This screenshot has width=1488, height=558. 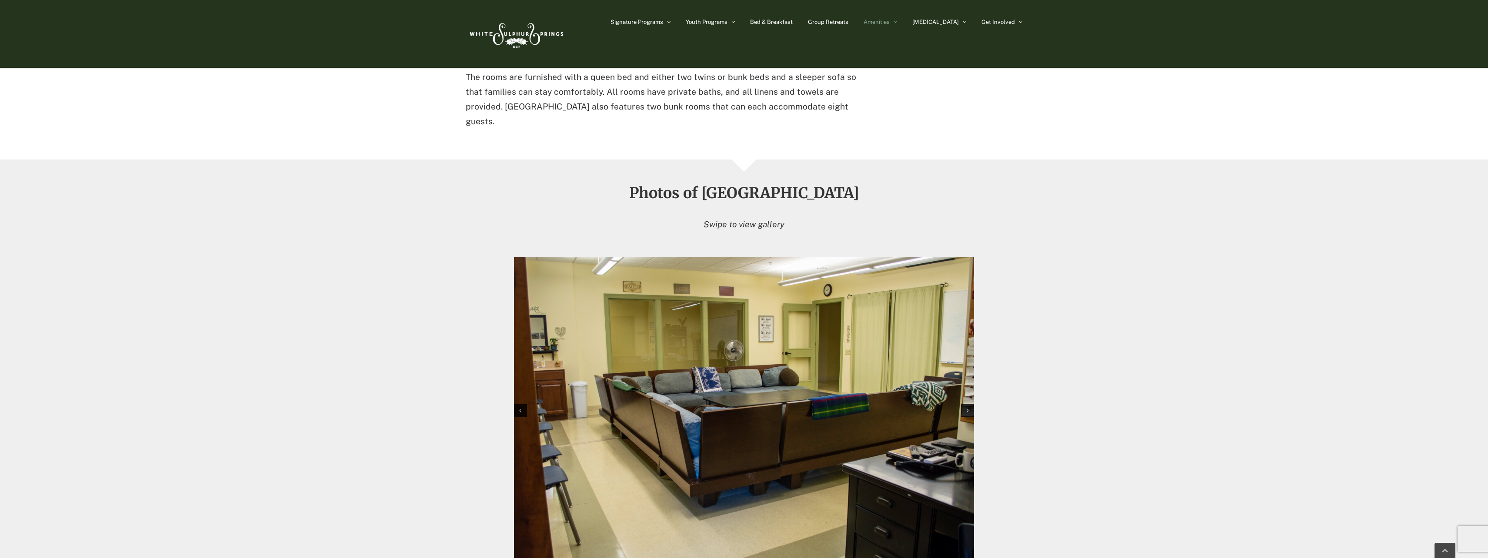 What do you see at coordinates (772, 22) in the screenshot?
I see `span: Bed & Breakfast` at bounding box center [772, 22].